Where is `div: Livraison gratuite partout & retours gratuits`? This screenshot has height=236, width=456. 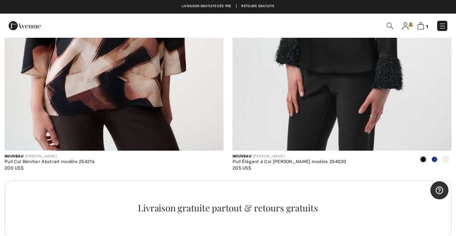 div: Livraison gratuite partout & retours gratuits is located at coordinates (228, 207).